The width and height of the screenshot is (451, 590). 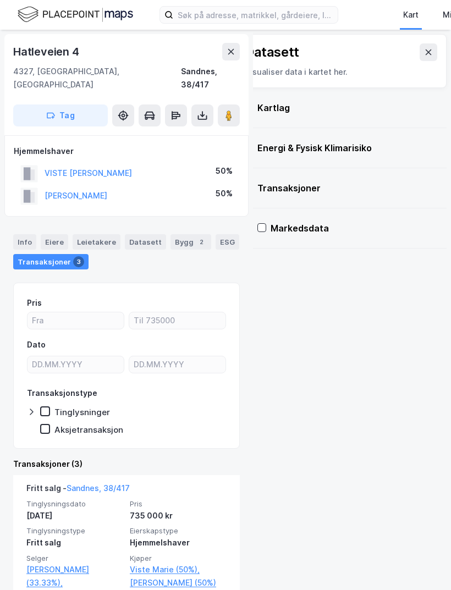 I want to click on div: Visualiser data i kartet her., so click(x=341, y=72).